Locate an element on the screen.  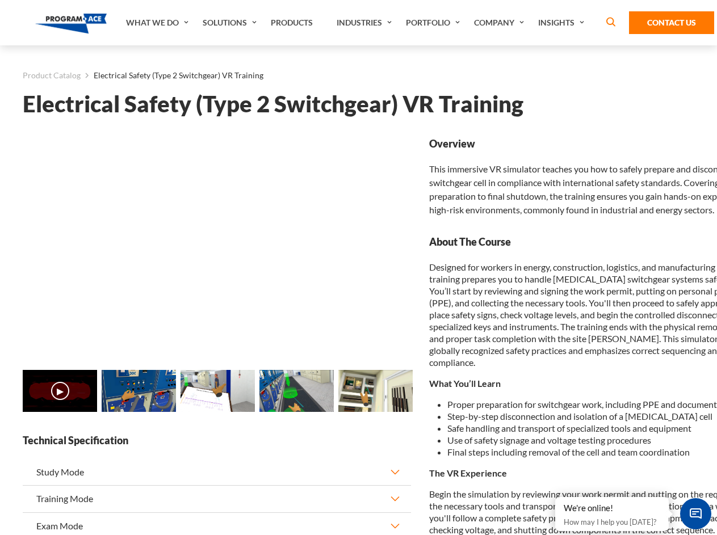
button: Training Mode is located at coordinates (217, 499).